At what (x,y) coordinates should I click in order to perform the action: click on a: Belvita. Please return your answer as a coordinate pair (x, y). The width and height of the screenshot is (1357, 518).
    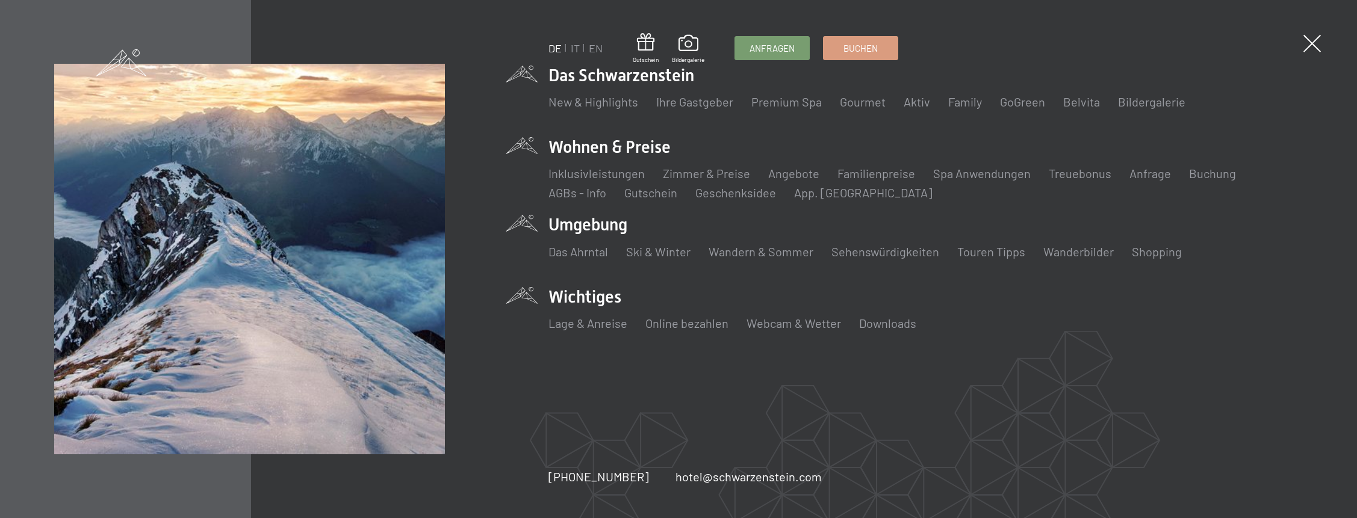
    Looking at the image, I should click on (1081, 102).